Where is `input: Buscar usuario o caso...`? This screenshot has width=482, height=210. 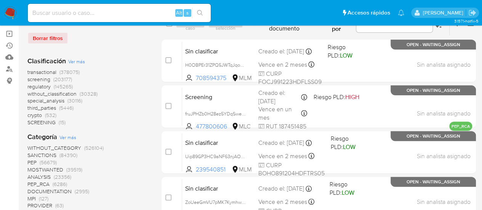
input: Buscar usuario o caso... is located at coordinates (119, 13).